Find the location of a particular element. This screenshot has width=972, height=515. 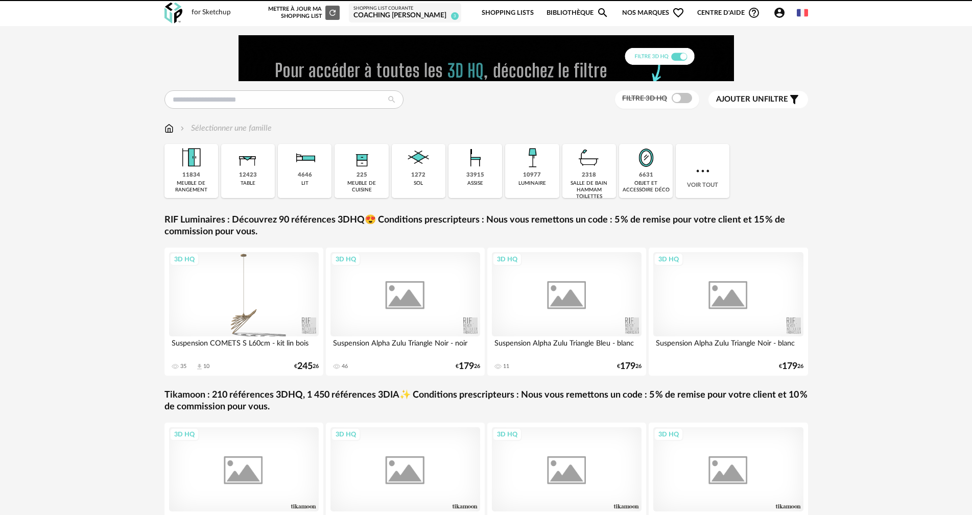

span: Filtre 3D HQ is located at coordinates (645, 99).